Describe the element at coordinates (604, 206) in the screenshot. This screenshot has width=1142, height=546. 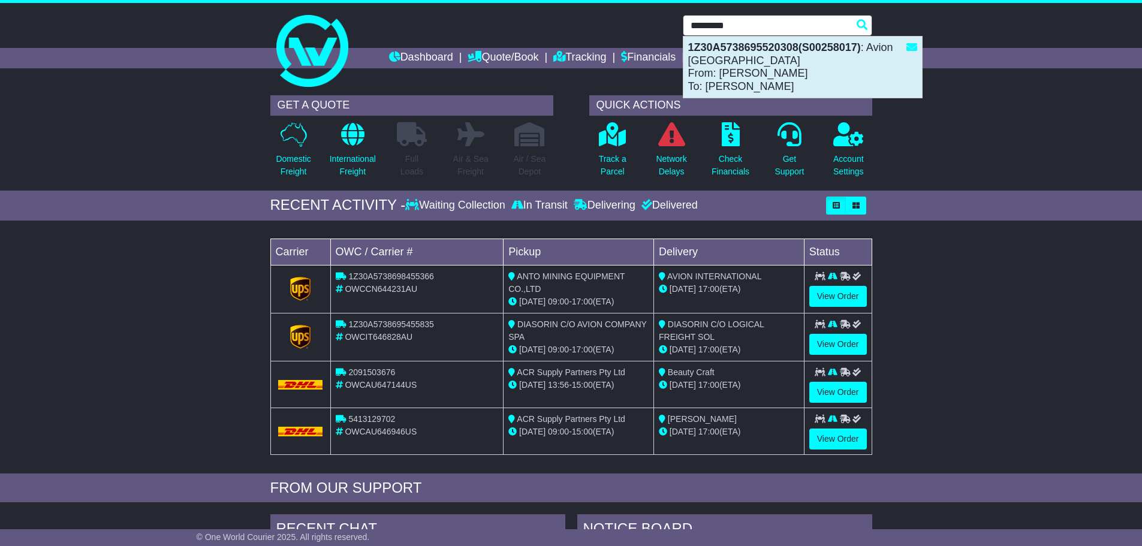
I see `div: Delivering` at that location.